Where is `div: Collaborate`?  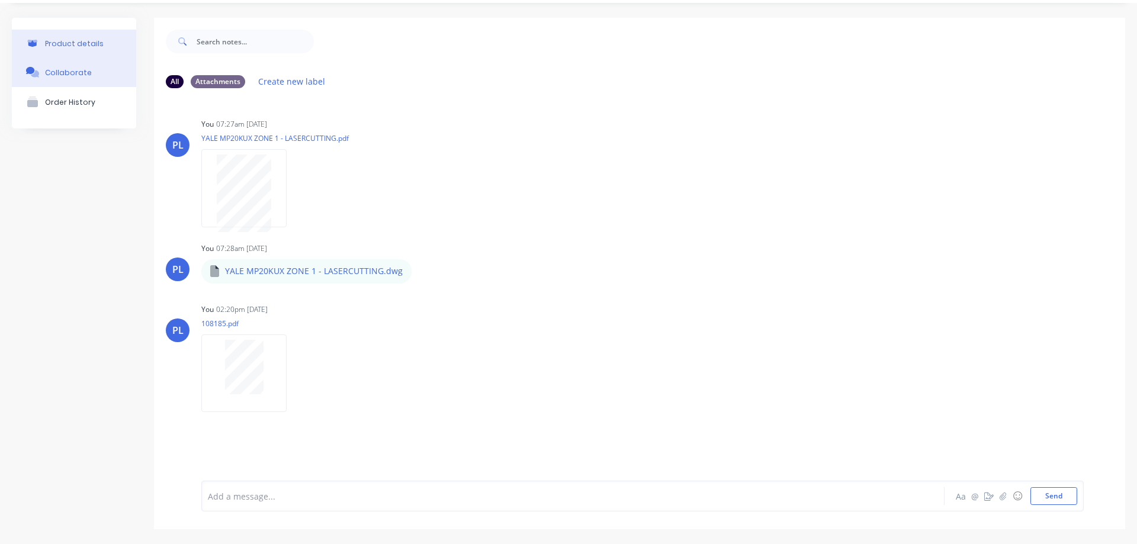 div: Collaborate is located at coordinates (68, 72).